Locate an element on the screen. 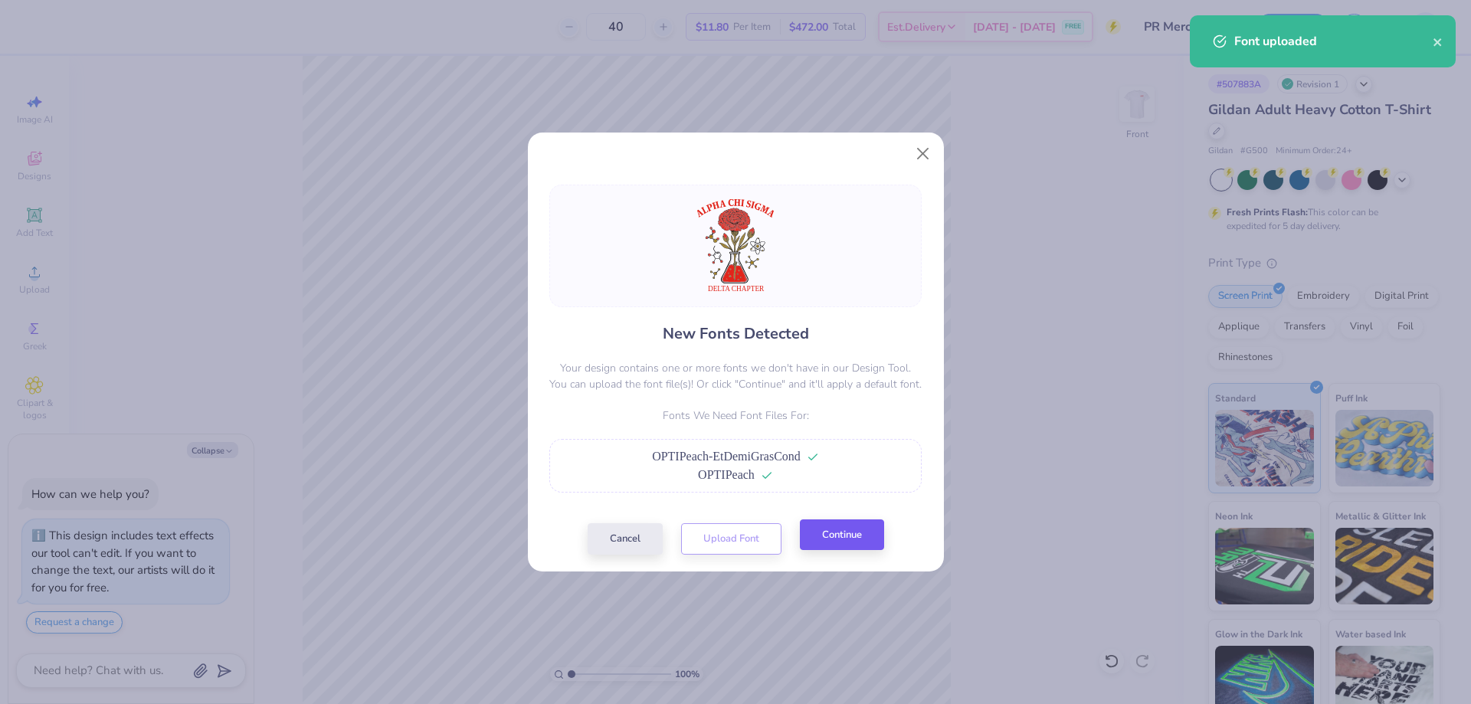  p: Fonts We Need Font Files For: is located at coordinates (736, 415).